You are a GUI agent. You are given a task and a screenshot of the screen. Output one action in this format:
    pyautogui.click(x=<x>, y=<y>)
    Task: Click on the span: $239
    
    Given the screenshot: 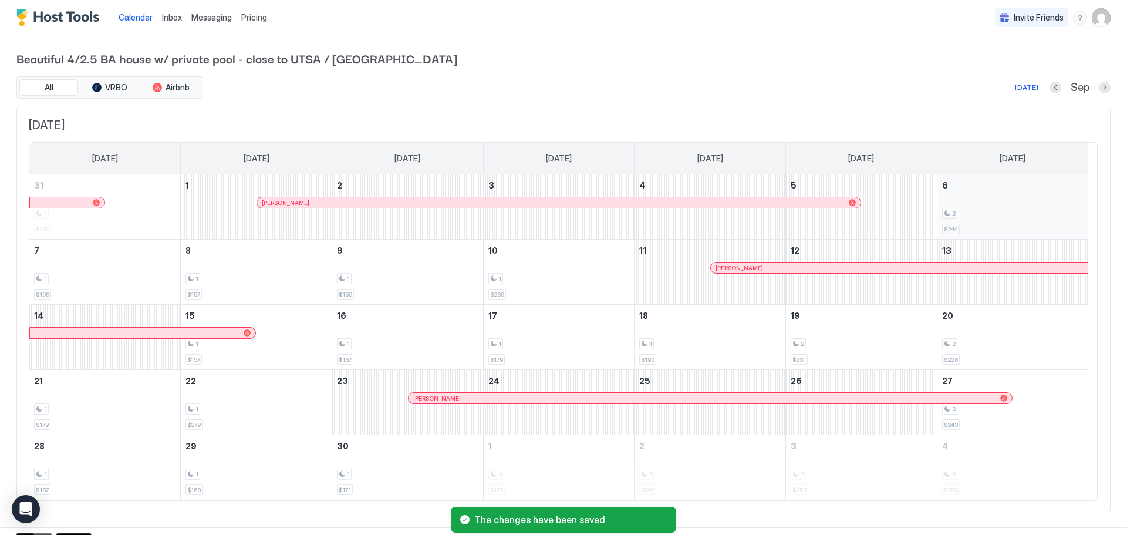 What is the action you would take?
    pyautogui.click(x=497, y=294)
    